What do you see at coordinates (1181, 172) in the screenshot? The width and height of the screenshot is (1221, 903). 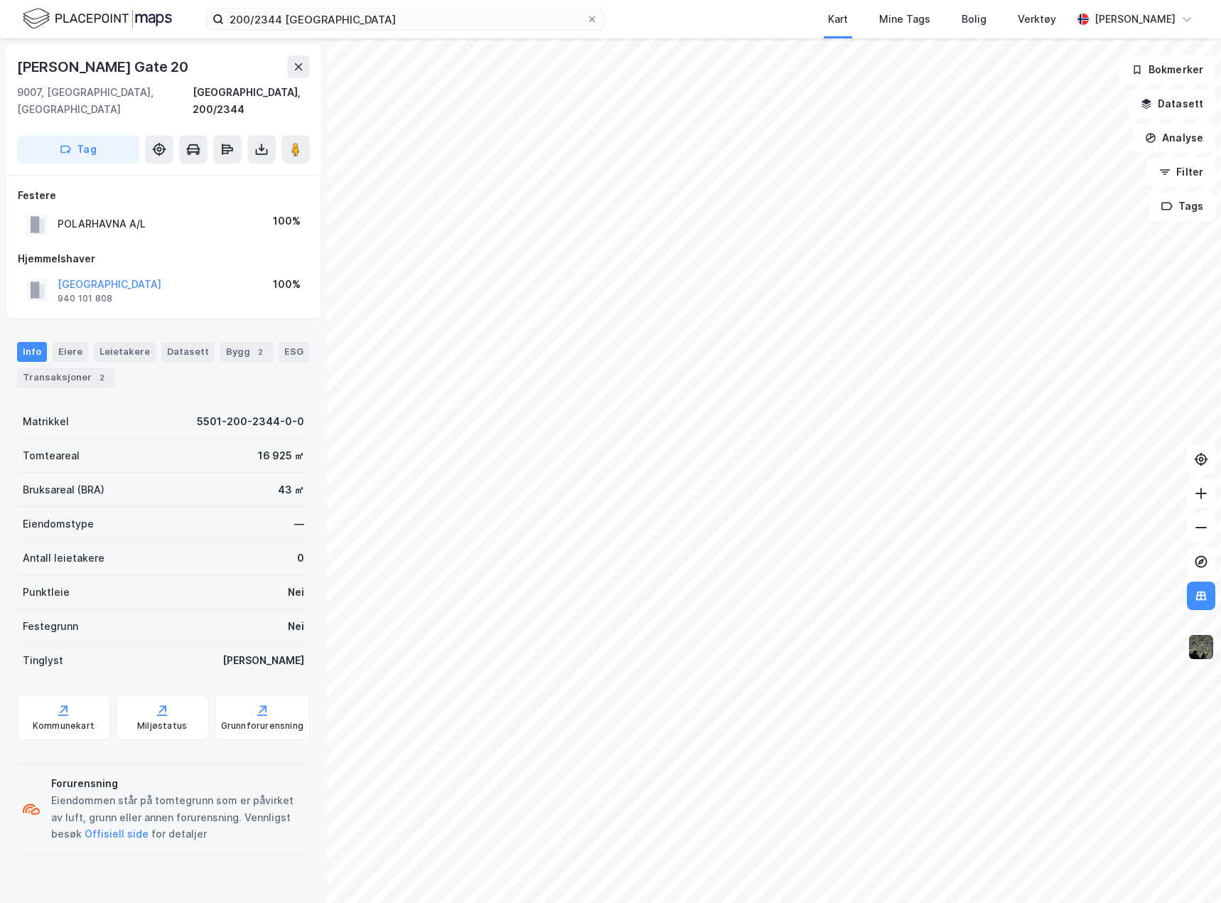 I see `button: Filter` at bounding box center [1181, 172].